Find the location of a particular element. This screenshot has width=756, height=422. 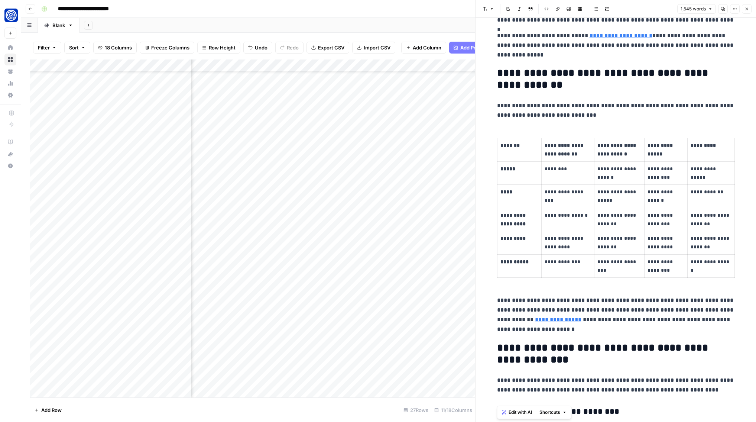

span: Sort is located at coordinates (74, 48).